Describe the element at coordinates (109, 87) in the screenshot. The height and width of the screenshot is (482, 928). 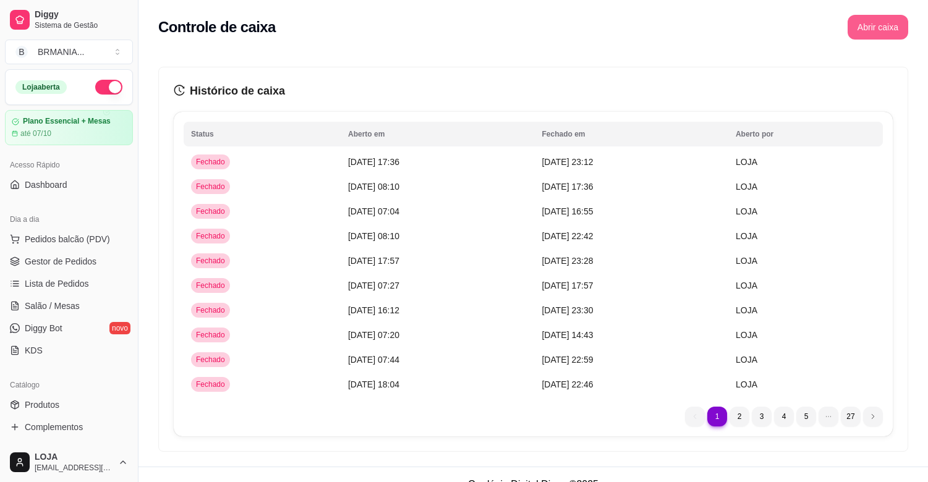
I see `button: Alterar Status` at that location.